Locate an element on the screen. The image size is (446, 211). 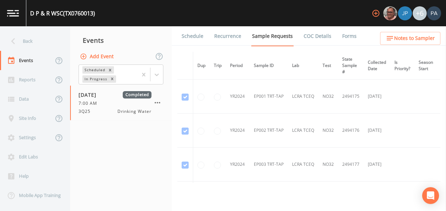
td: 2494177 is located at coordinates (351, 164).